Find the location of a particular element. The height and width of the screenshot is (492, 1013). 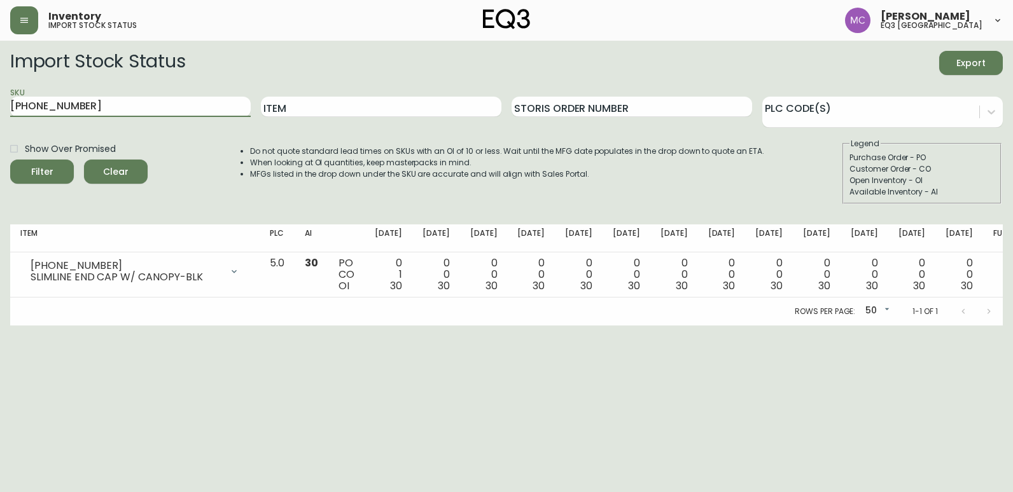

p: 1-1 of 1 is located at coordinates (925, 312).